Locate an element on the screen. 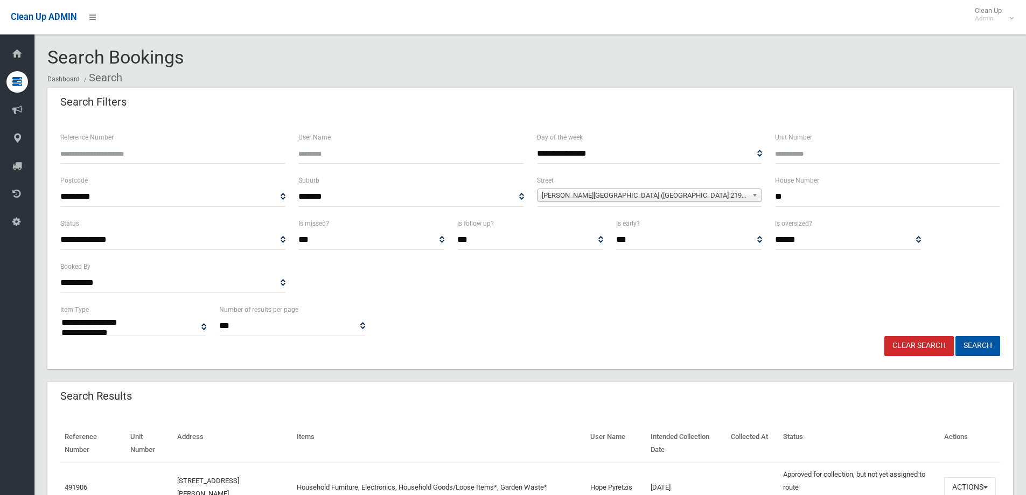 The width and height of the screenshot is (1026, 495). label: House Number is located at coordinates (797, 180).